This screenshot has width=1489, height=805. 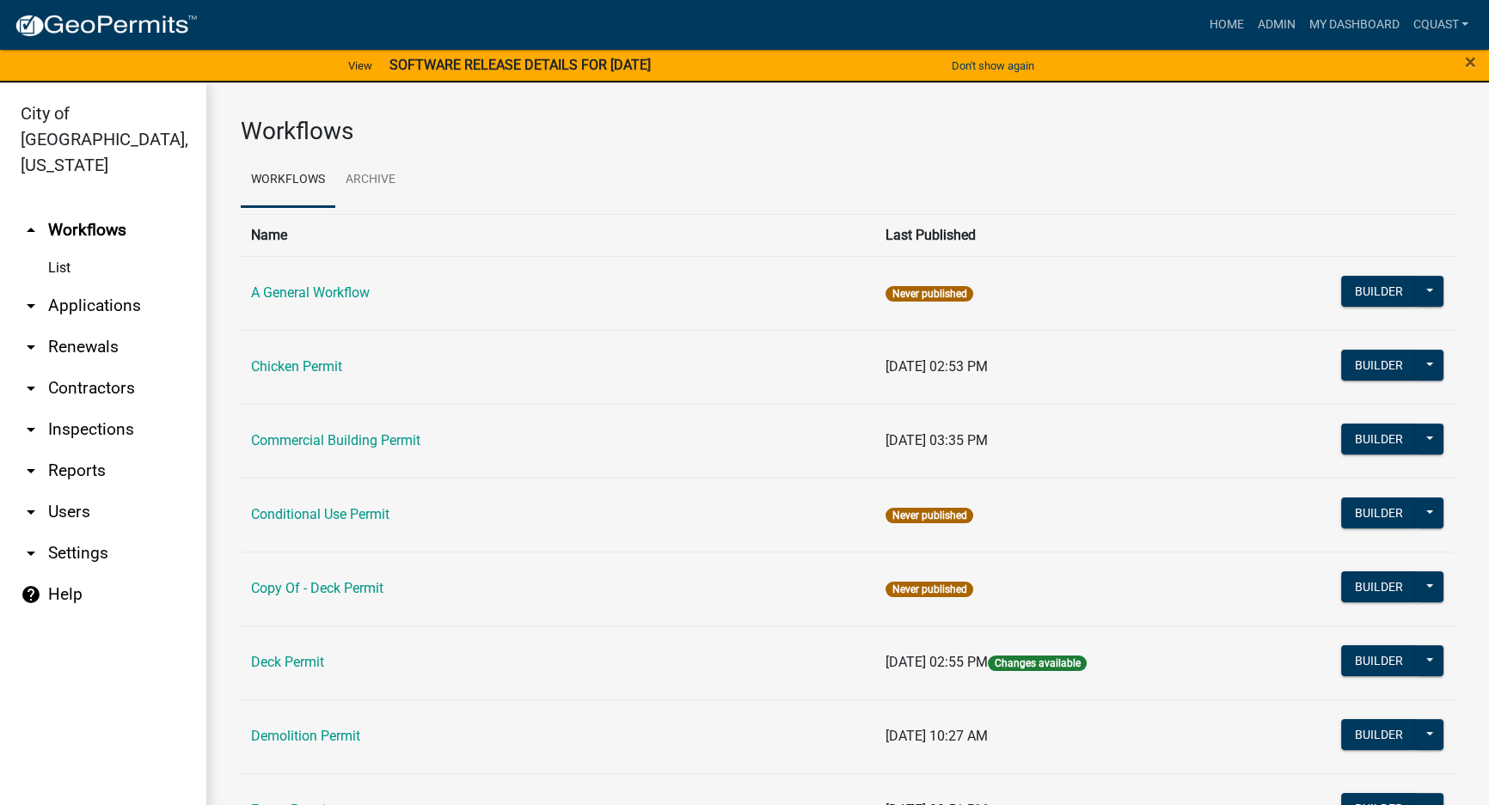 I want to click on a: View, so click(x=360, y=65).